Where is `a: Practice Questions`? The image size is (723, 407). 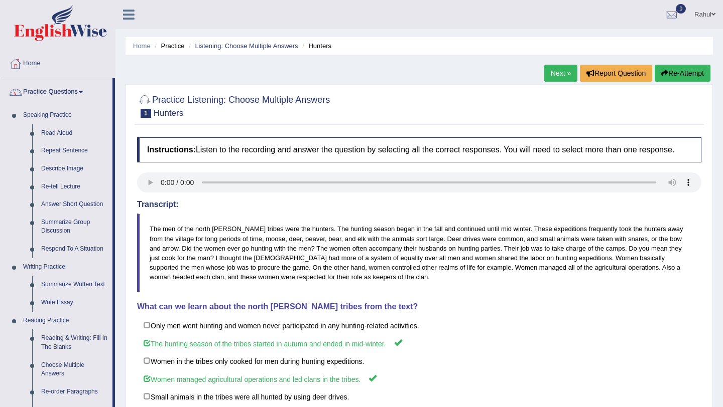
a: Practice Questions is located at coordinates (56, 91).